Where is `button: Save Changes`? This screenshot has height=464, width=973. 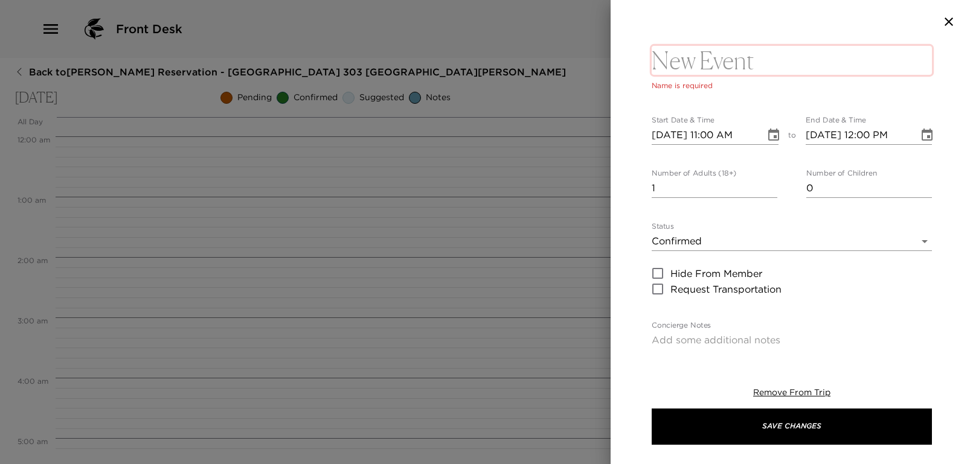
button: Save Changes is located at coordinates (792, 427).